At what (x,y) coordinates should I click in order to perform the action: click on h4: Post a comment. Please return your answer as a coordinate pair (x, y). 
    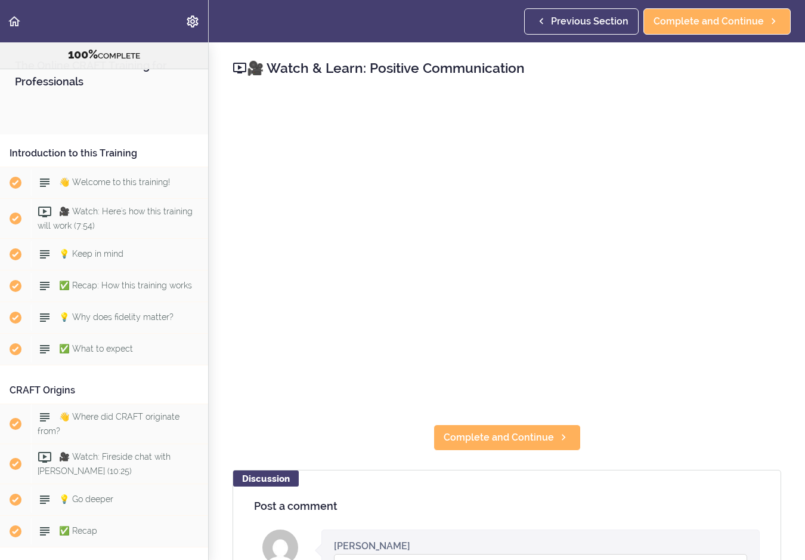
    Looking at the image, I should click on (507, 506).